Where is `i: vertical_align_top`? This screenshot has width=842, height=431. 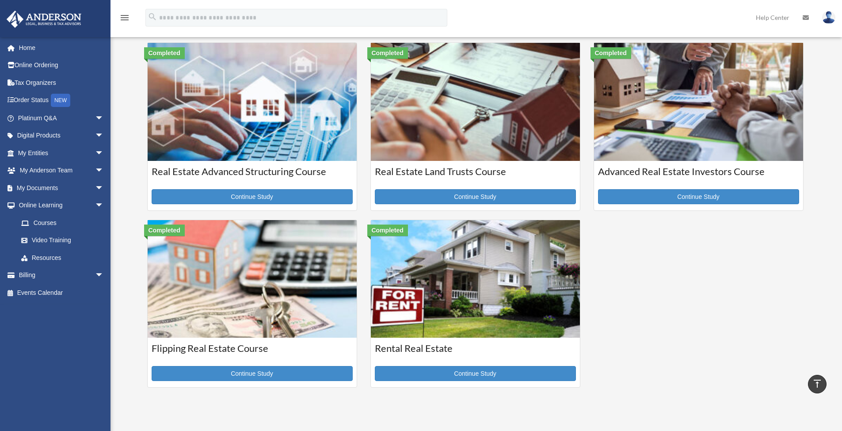
i: vertical_align_top is located at coordinates (817, 383).